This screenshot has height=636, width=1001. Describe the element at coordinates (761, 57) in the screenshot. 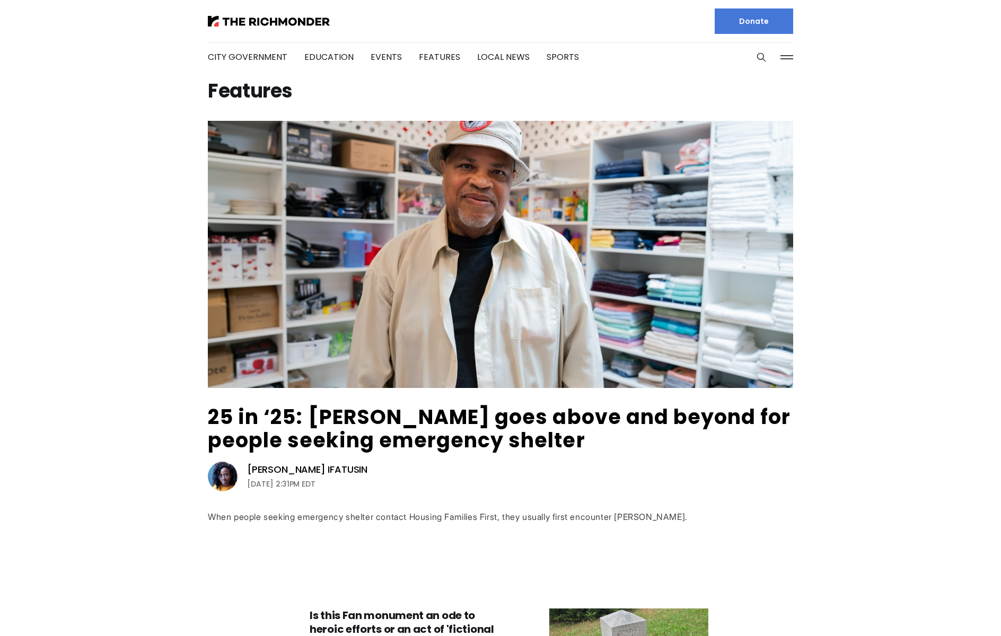

I see `button: Search this site` at that location.